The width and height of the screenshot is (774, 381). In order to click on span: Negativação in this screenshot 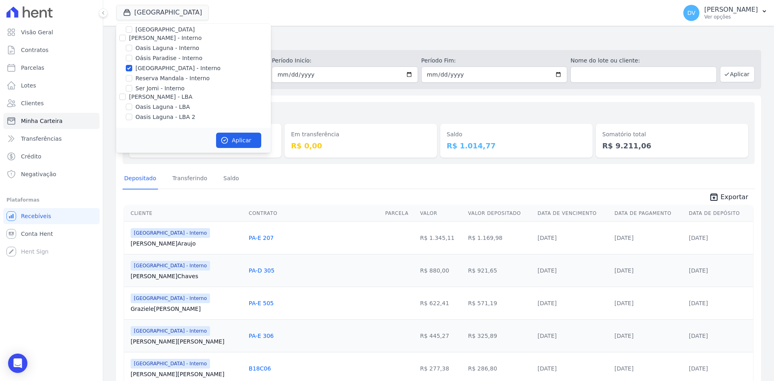, I will do `click(39, 174)`.